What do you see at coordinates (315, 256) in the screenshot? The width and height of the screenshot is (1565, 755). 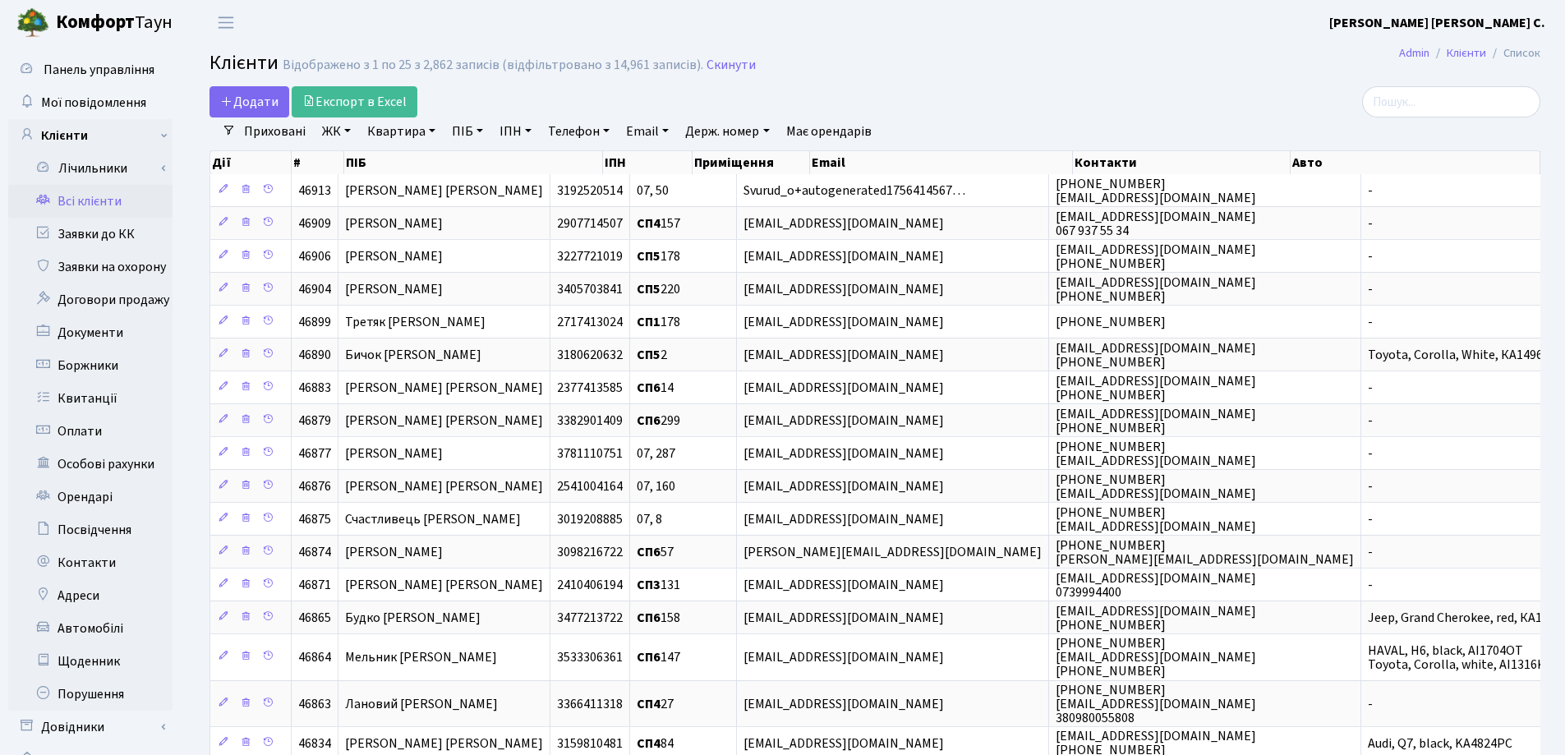 I see `span: 46906` at bounding box center [315, 256].